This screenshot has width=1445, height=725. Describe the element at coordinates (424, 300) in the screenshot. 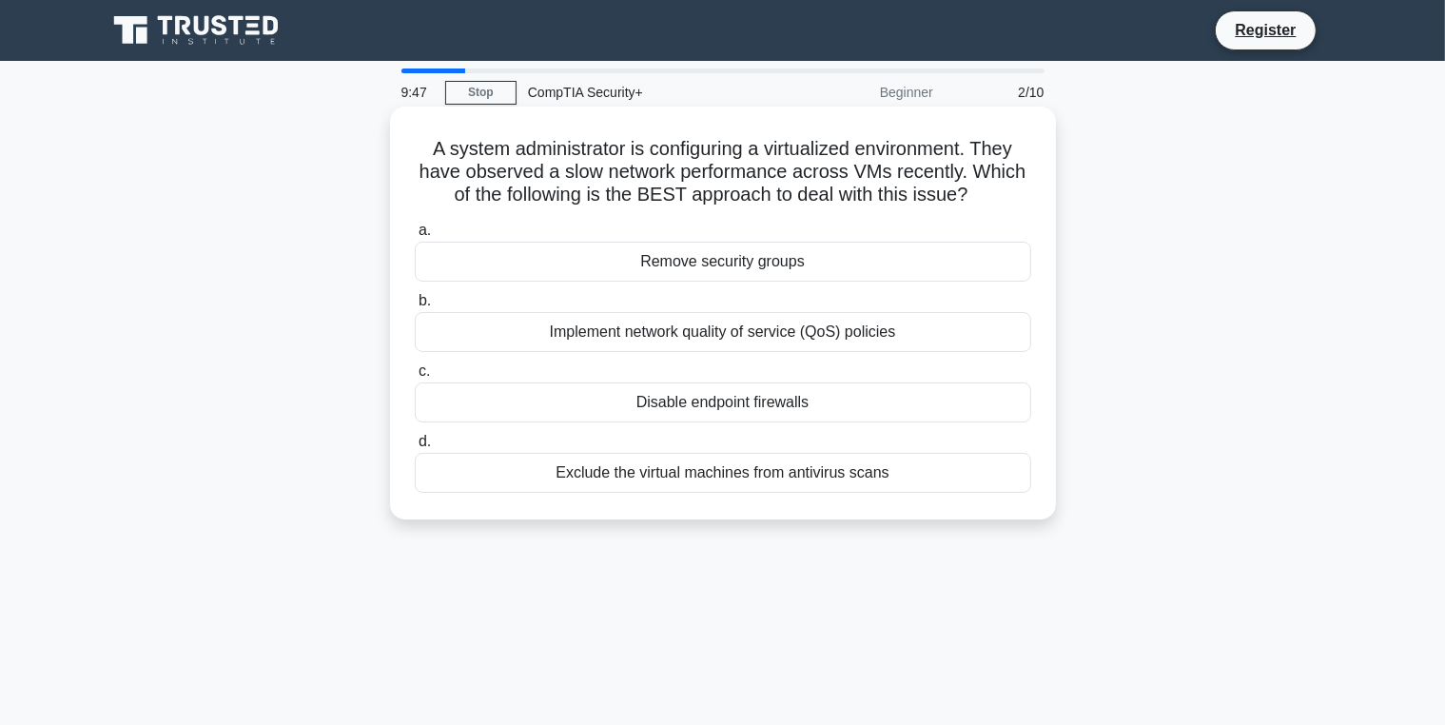

I see `span: b.` at that location.